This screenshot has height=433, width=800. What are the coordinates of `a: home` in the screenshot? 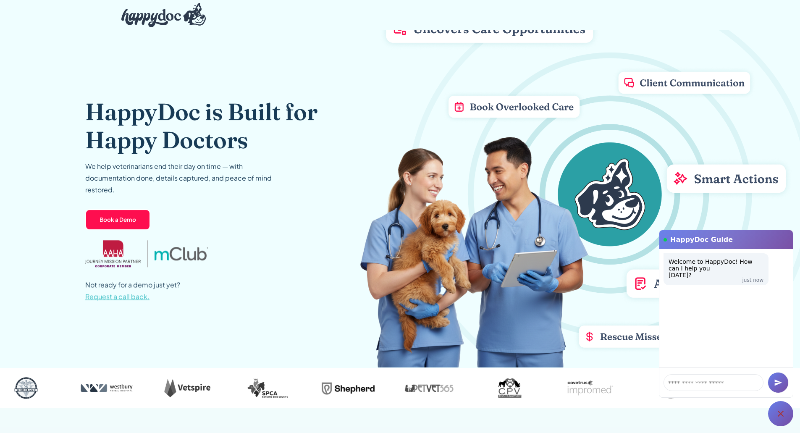 It's located at (160, 15).